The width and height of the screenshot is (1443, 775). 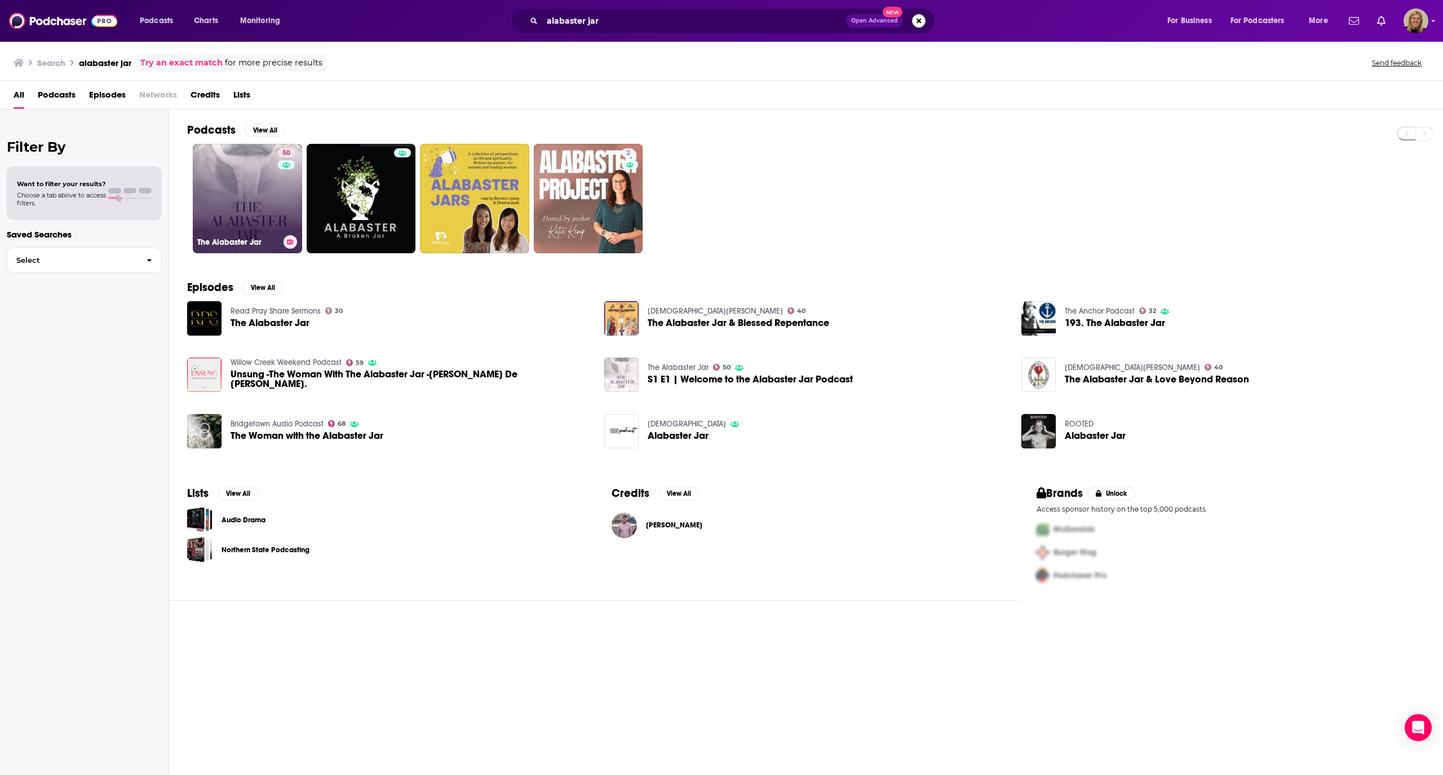 What do you see at coordinates (277, 423) in the screenshot?
I see `a: Bridgetown Audio Podcast` at bounding box center [277, 423].